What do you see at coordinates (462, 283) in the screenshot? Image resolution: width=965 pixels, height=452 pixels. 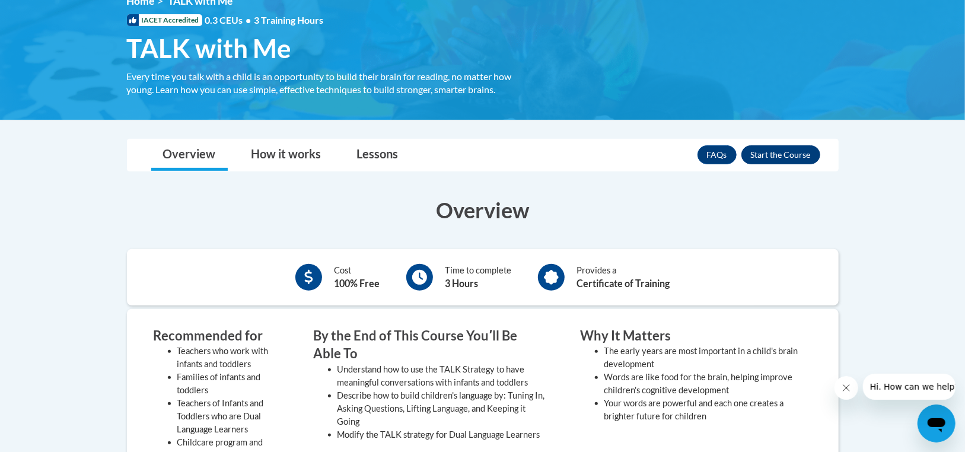 I see `b: 3 Hours` at bounding box center [462, 283].